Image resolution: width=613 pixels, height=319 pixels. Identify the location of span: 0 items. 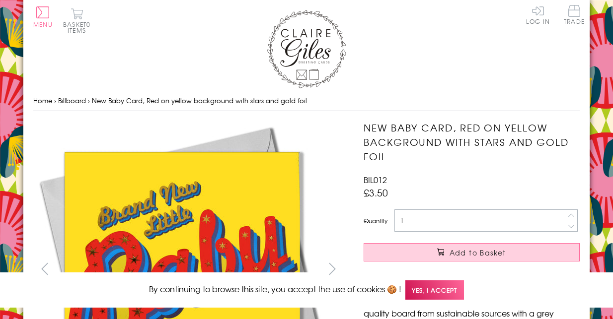
(79, 27).